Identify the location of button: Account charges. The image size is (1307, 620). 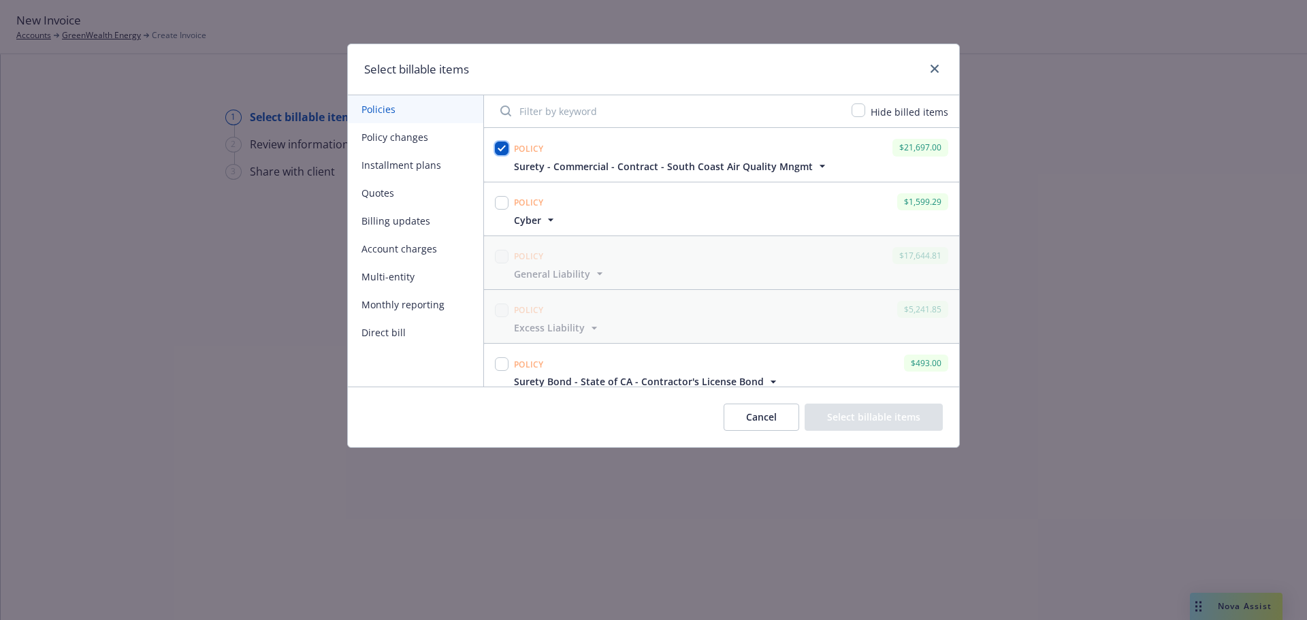
(415, 248).